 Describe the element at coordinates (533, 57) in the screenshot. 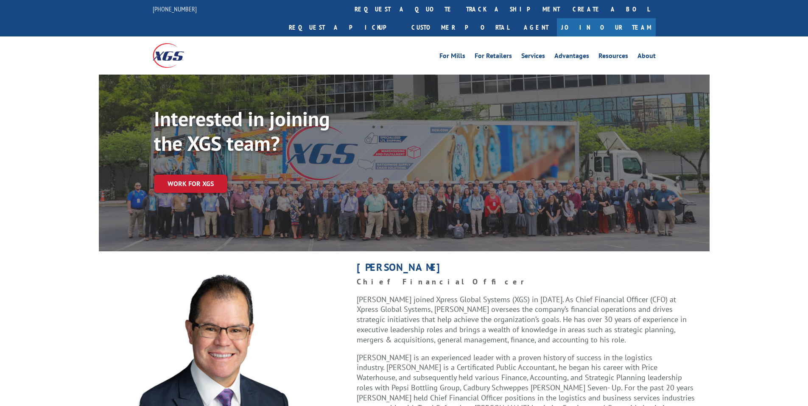

I see `a: Services` at that location.